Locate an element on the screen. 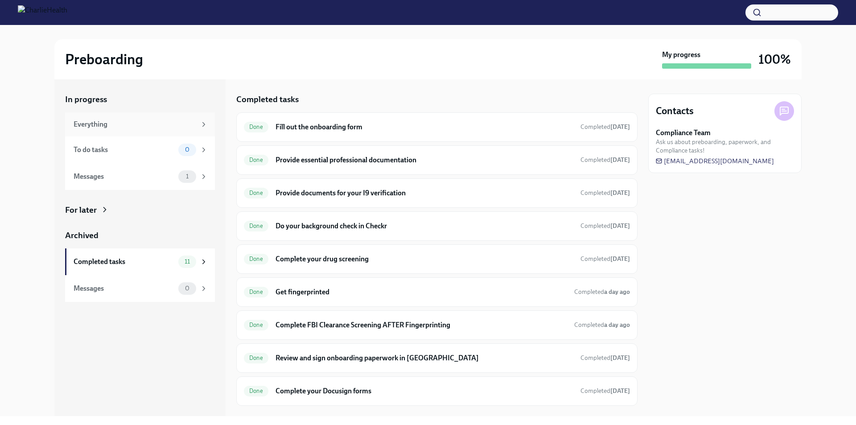 The image size is (856, 425). h6: Fill out the onboarding form is located at coordinates (425, 127).